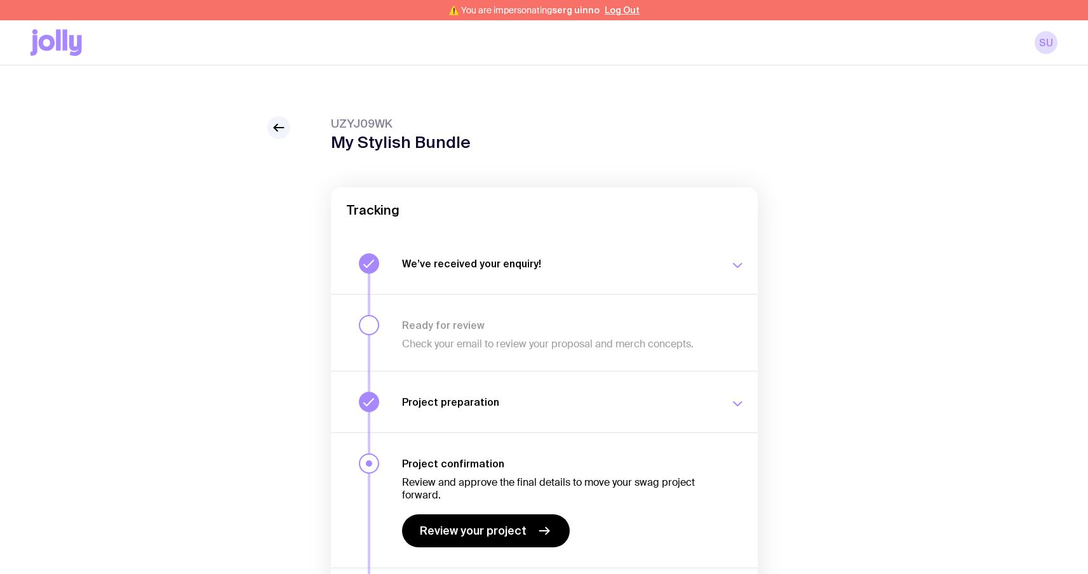 This screenshot has height=574, width=1088. What do you see at coordinates (558, 402) in the screenshot?
I see `h3: Project preparation` at bounding box center [558, 402].